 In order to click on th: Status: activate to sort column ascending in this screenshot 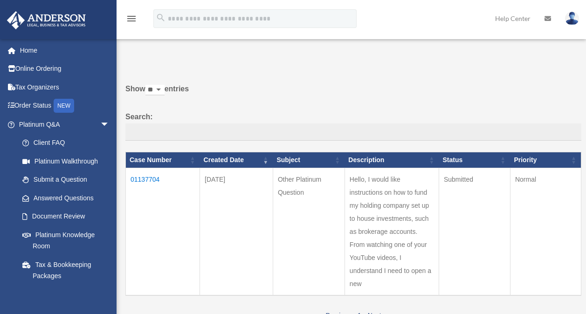, I will do `click(474, 160)`.